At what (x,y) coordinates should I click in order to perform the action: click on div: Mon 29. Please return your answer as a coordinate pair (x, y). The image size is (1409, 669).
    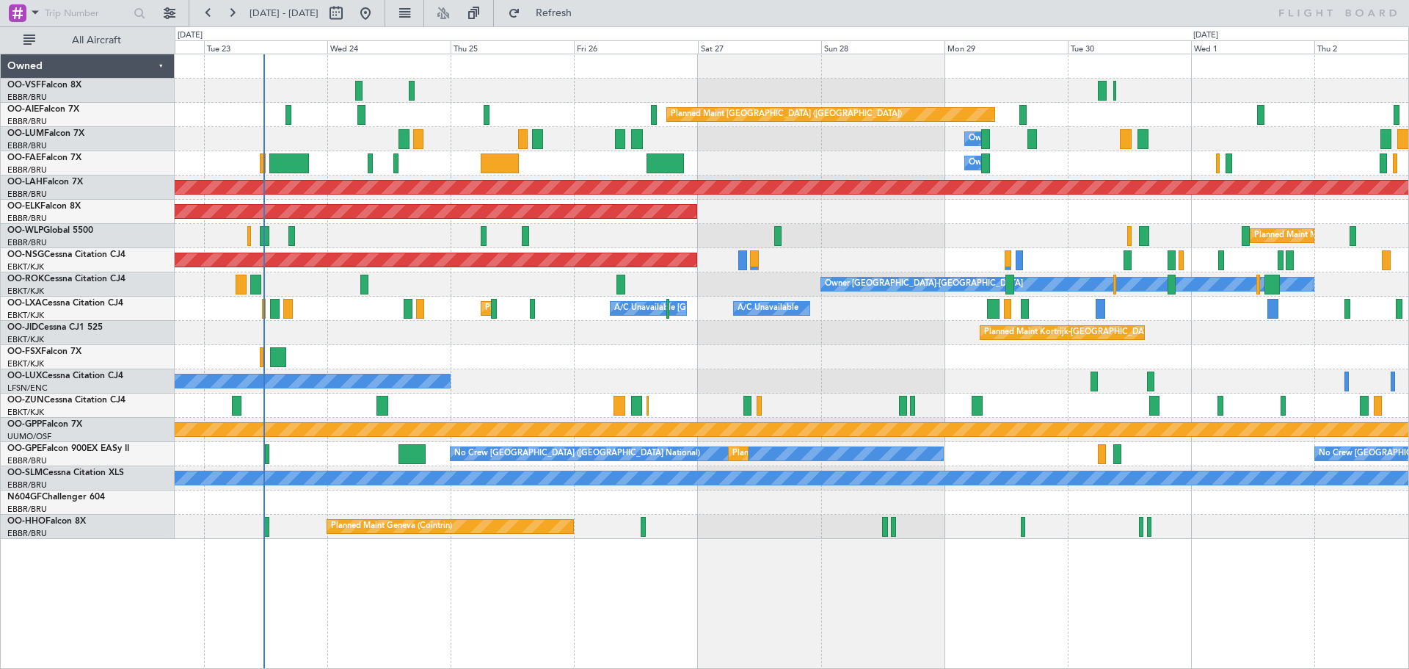
    Looking at the image, I should click on (1006, 47).